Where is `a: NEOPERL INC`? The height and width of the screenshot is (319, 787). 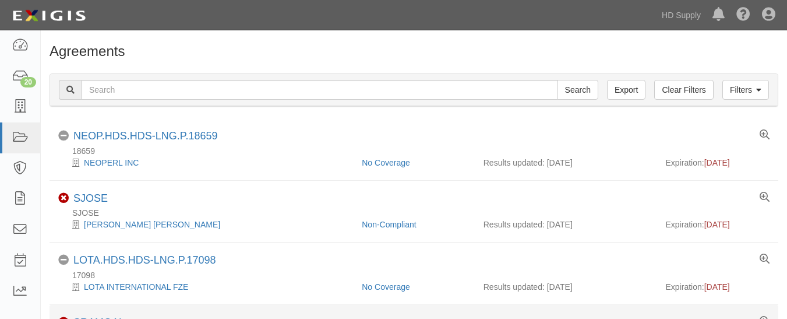
a: NEOPERL INC is located at coordinates (111, 162).